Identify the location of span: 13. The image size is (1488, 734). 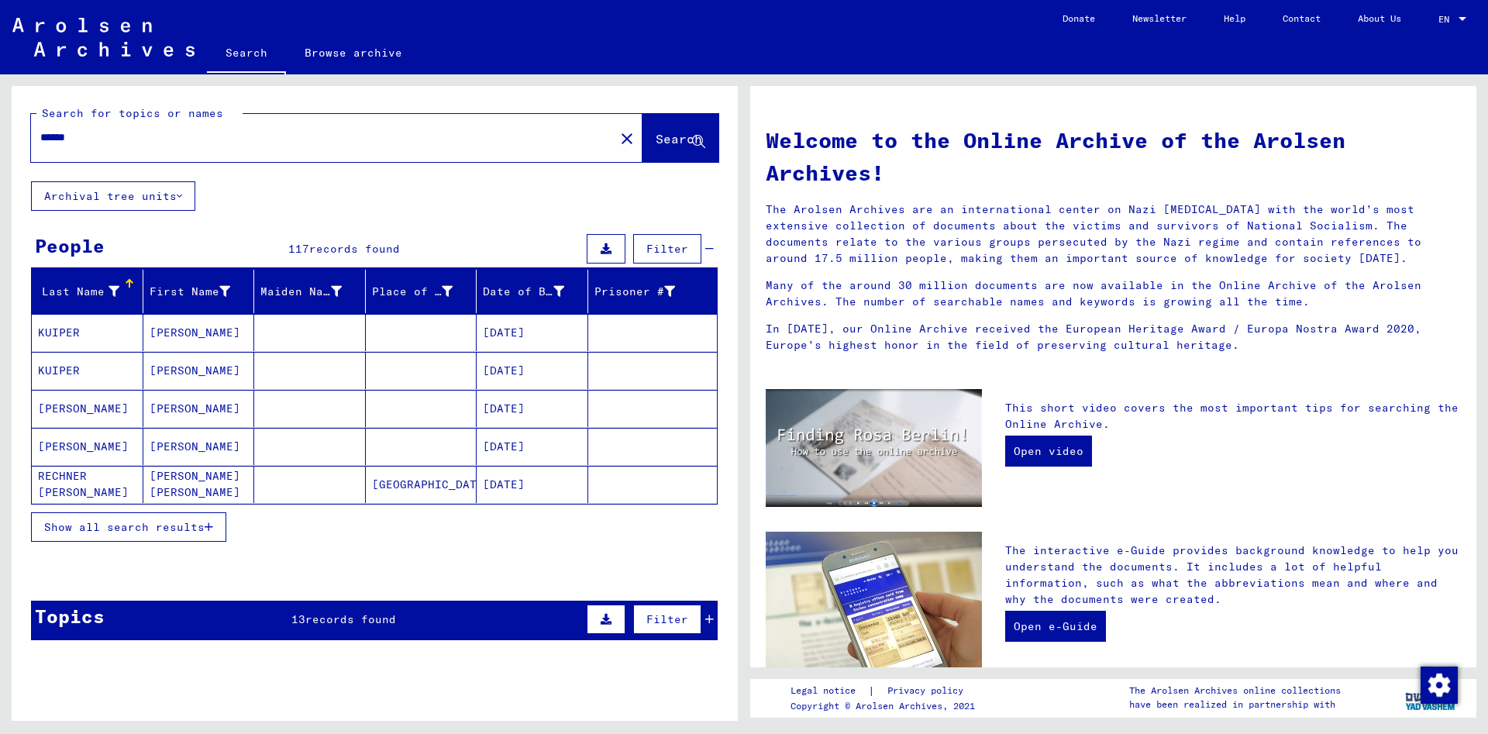
(298, 619).